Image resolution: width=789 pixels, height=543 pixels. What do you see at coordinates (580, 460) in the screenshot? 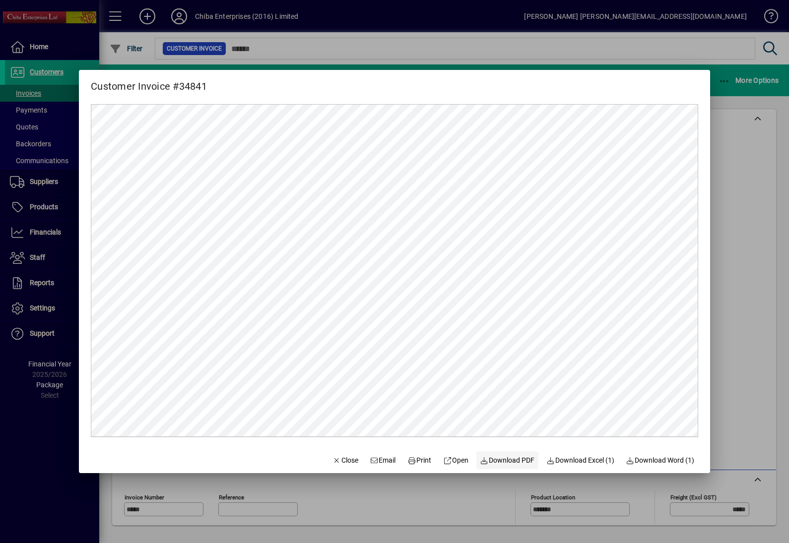
I see `button: Download Excel (1)` at bounding box center [580, 460].